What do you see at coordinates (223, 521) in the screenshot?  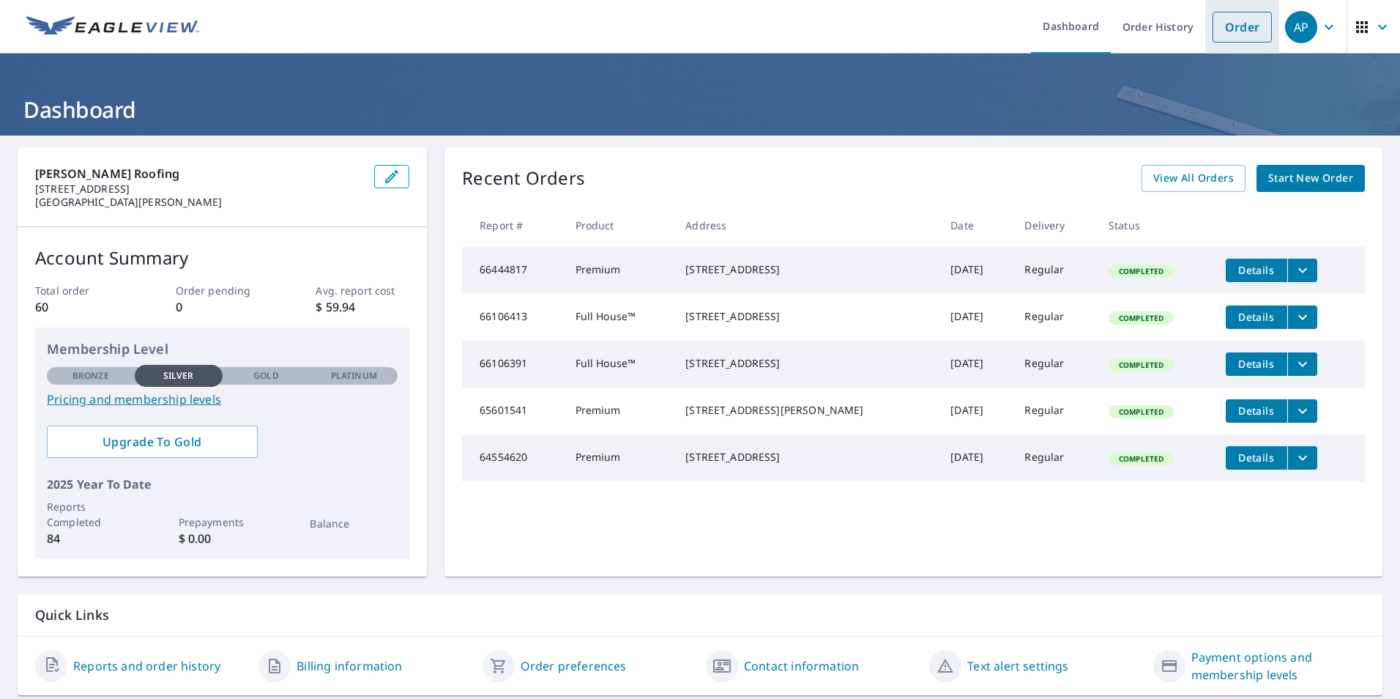 I see `p: Prepayments` at bounding box center [223, 521].